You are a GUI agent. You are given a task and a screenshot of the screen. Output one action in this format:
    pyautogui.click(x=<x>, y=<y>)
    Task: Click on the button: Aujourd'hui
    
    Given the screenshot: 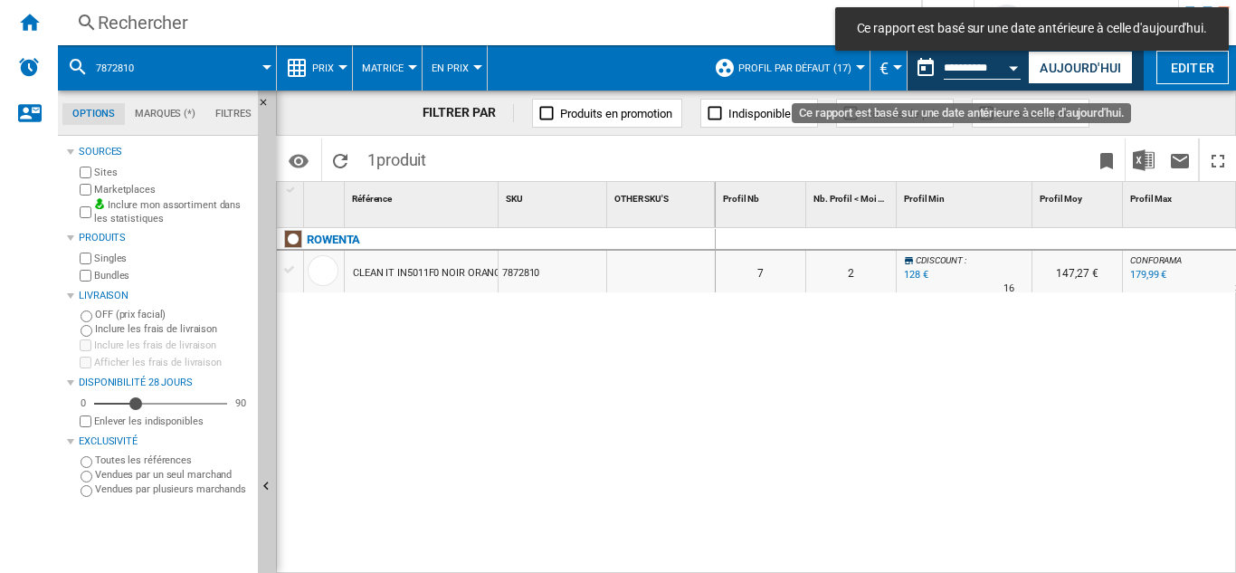 What is the action you would take?
    pyautogui.click(x=1081, y=67)
    